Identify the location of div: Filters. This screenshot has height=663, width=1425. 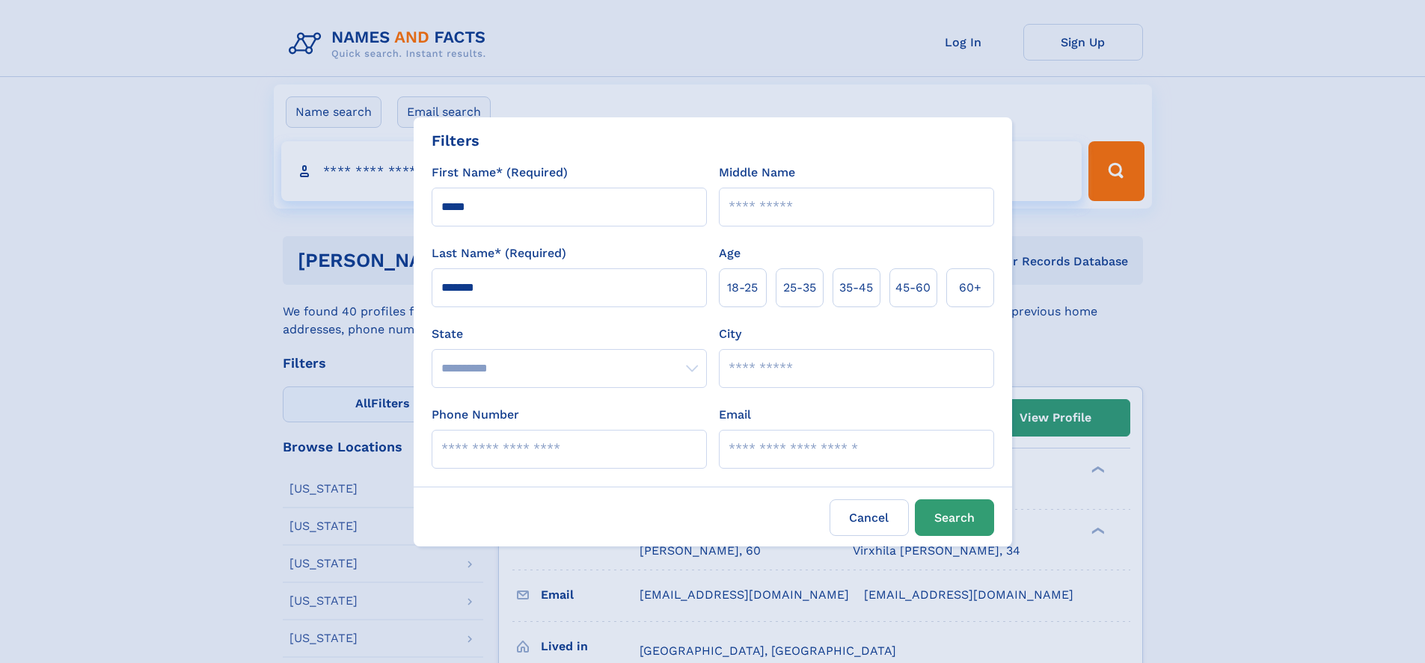
(456, 141).